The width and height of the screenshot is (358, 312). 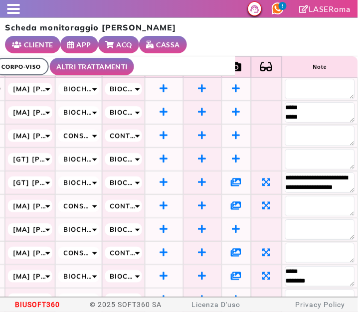 I want to click on small: APP, so click(x=84, y=44).